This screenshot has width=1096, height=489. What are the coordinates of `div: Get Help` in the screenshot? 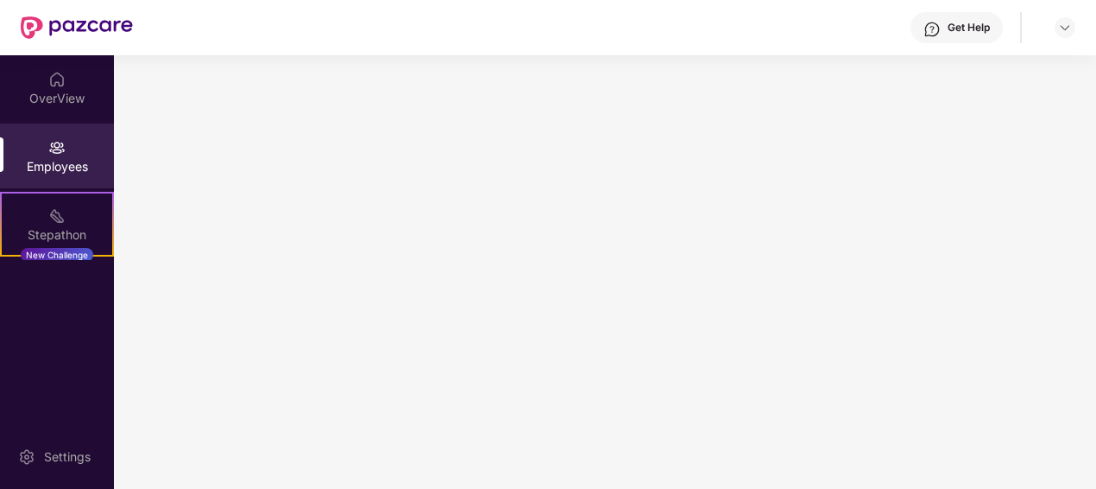 It's located at (969, 28).